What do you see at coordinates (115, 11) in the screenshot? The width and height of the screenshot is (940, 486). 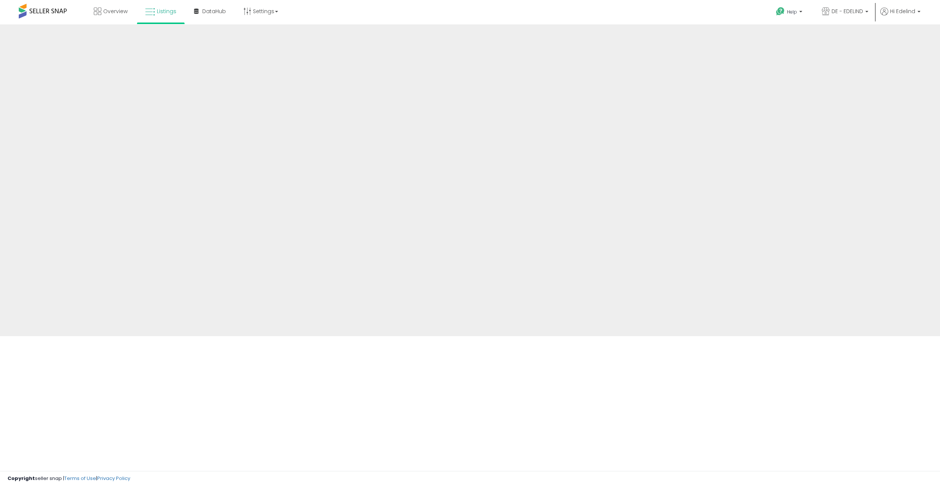 I see `span: Overview` at bounding box center [115, 11].